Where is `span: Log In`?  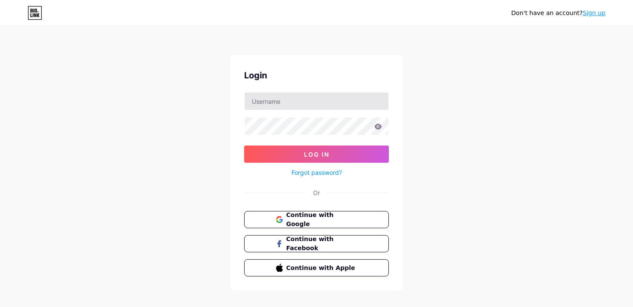 span: Log In is located at coordinates (316, 154).